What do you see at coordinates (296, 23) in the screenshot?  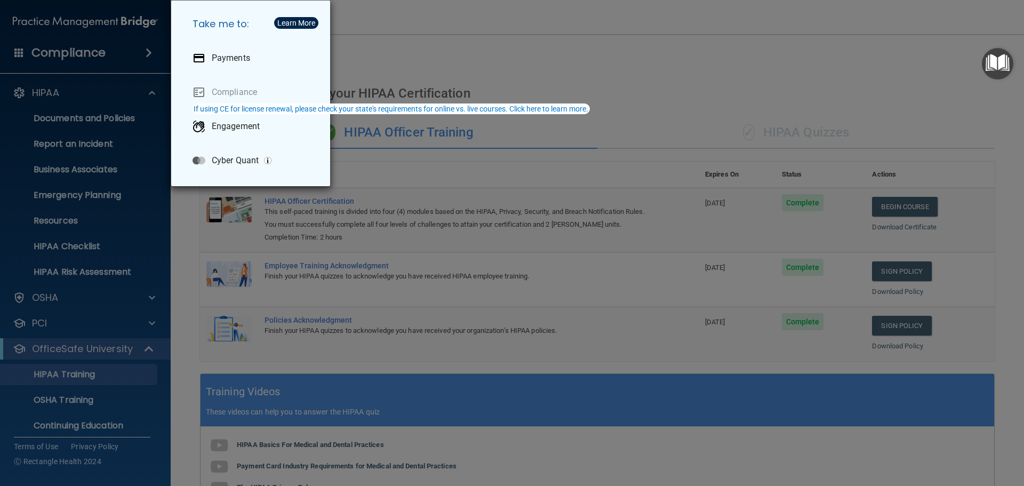 I see `div: Learn More` at bounding box center [296, 23].